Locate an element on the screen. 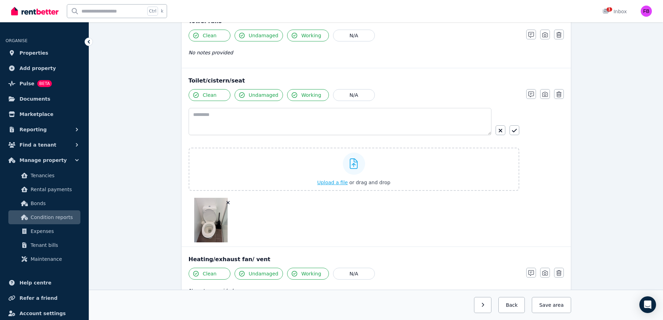  span: BETA is located at coordinates (45, 84).